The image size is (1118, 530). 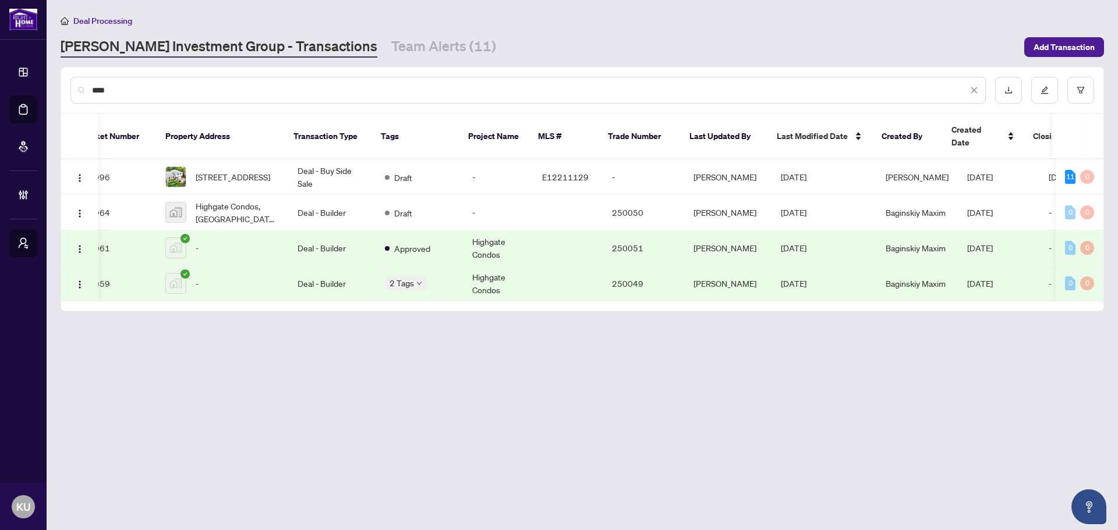 What do you see at coordinates (907, 137) in the screenshot?
I see `th: Created By` at bounding box center [907, 137].